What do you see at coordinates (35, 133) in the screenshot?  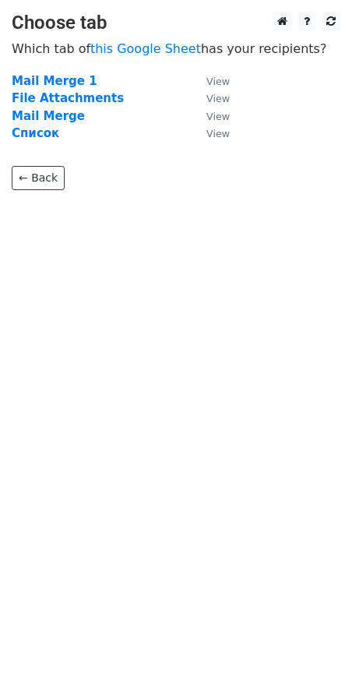 I see `strong: Список` at bounding box center [35, 133].